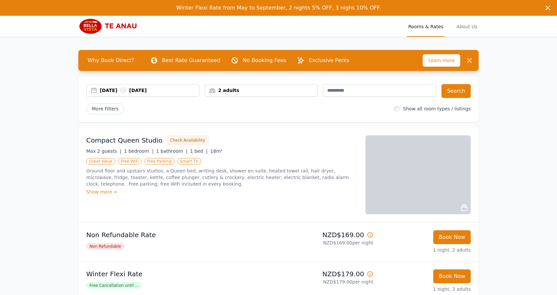 This screenshot has height=295, width=557. I want to click on p: Exclusive Perks, so click(329, 61).